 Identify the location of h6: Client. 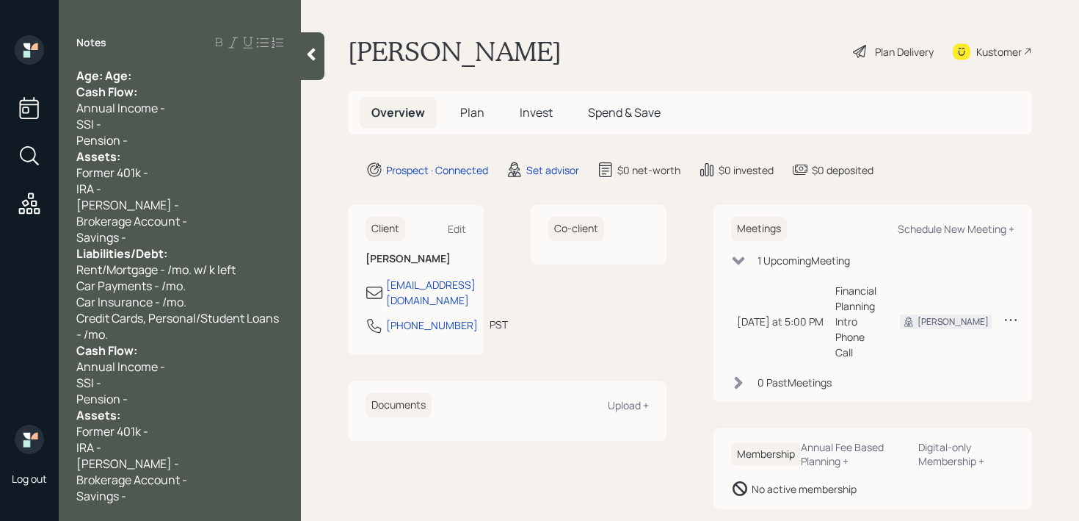
(385, 228).